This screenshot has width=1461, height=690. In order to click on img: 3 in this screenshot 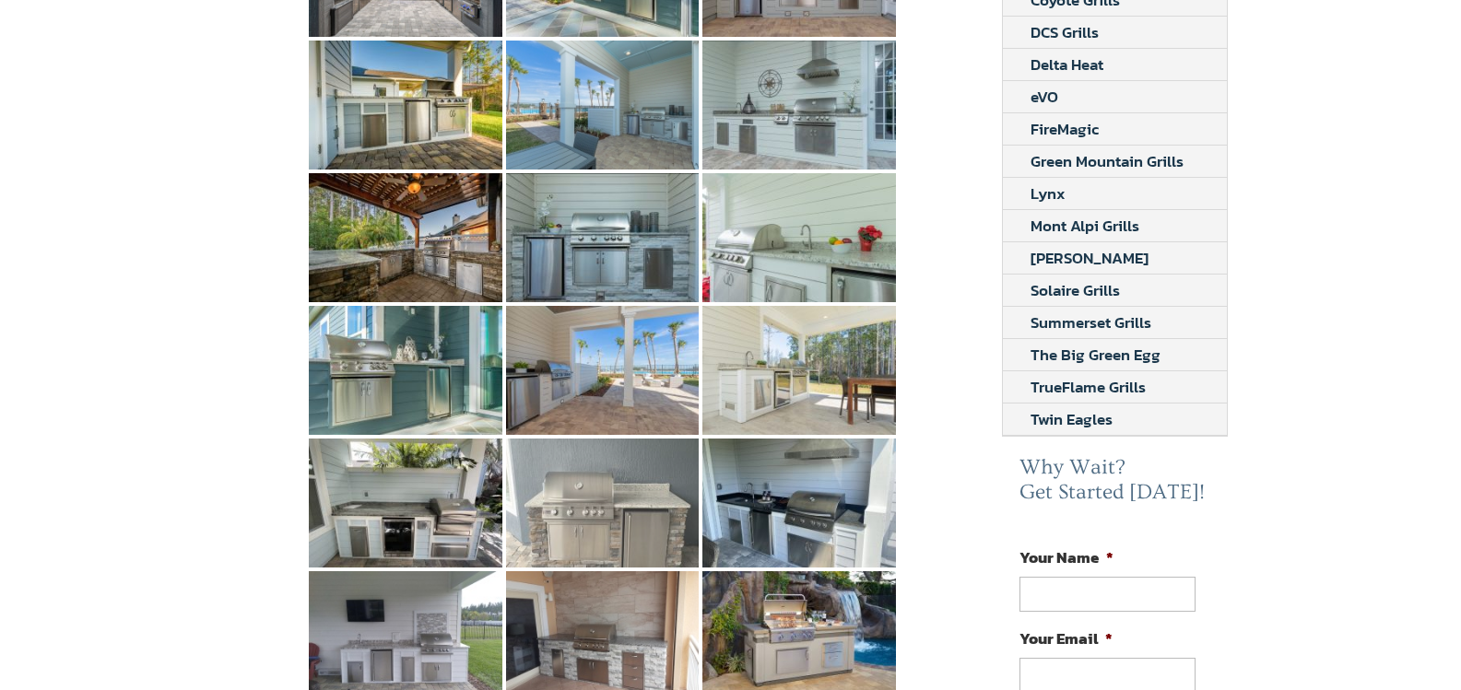, I will do `click(406, 105)`.